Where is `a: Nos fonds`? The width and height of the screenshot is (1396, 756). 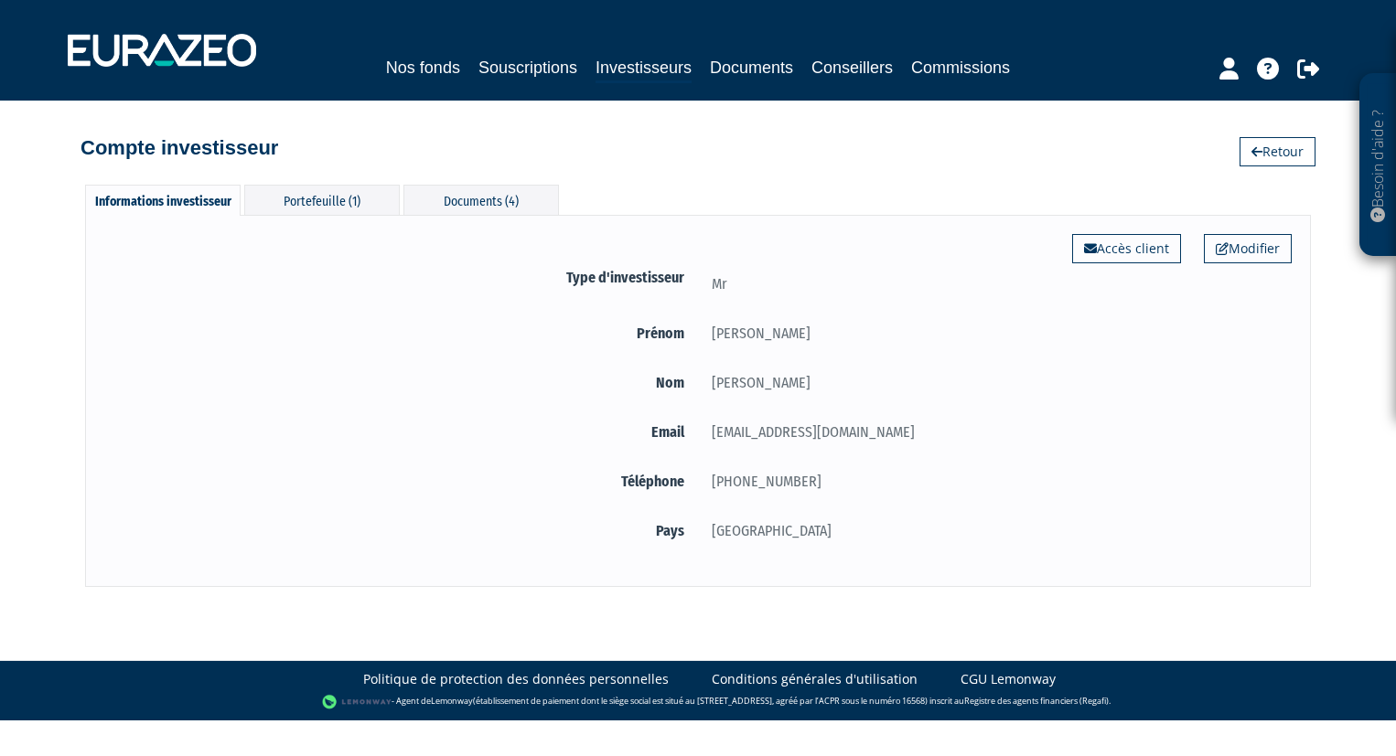 a: Nos fonds is located at coordinates (423, 68).